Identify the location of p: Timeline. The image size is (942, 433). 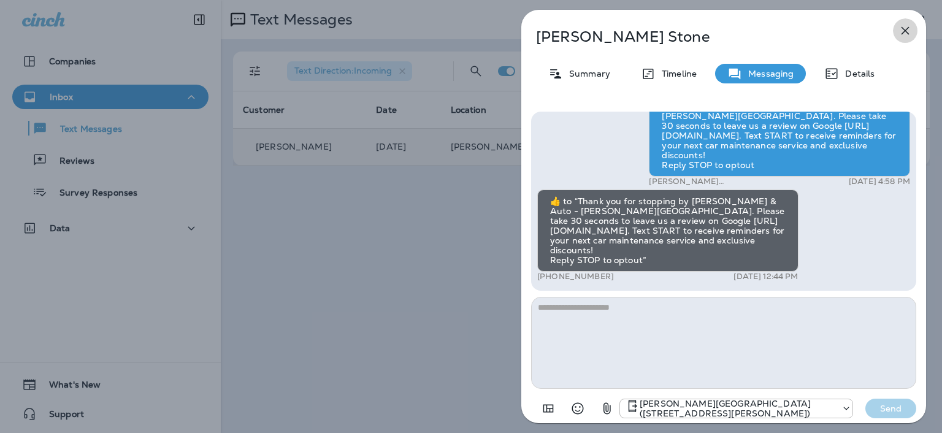
(676, 74).